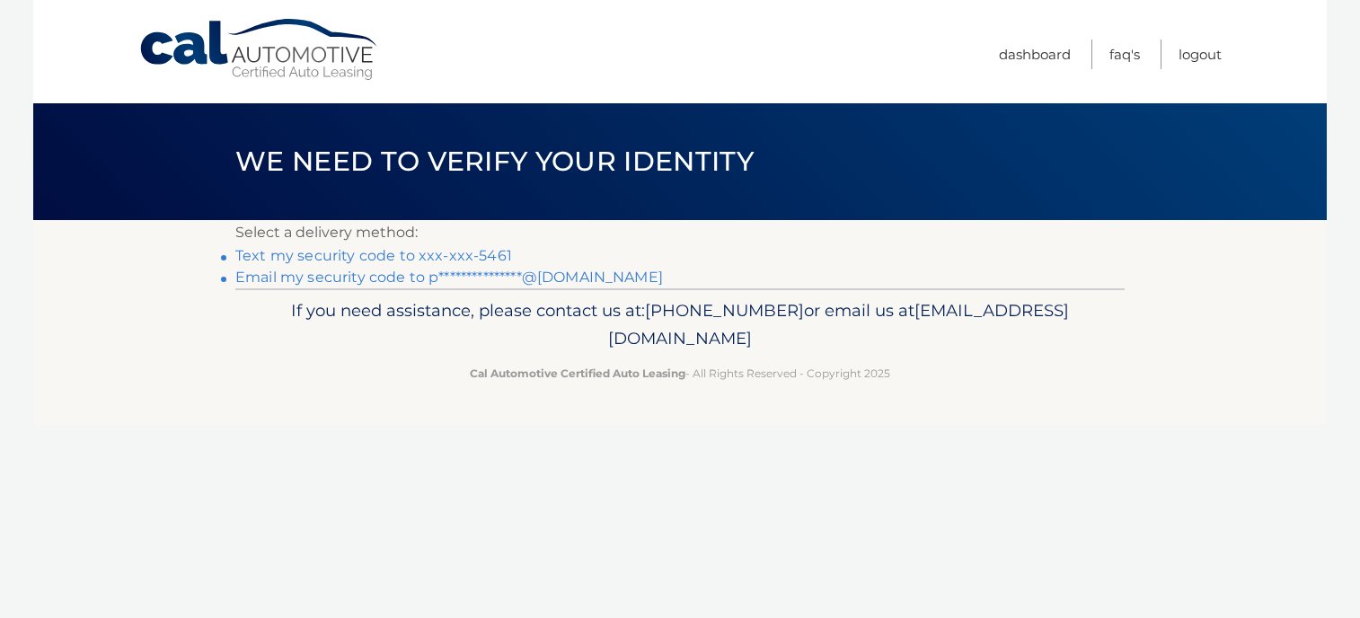  Describe the element at coordinates (1035, 54) in the screenshot. I see `a: Dashboard` at that location.